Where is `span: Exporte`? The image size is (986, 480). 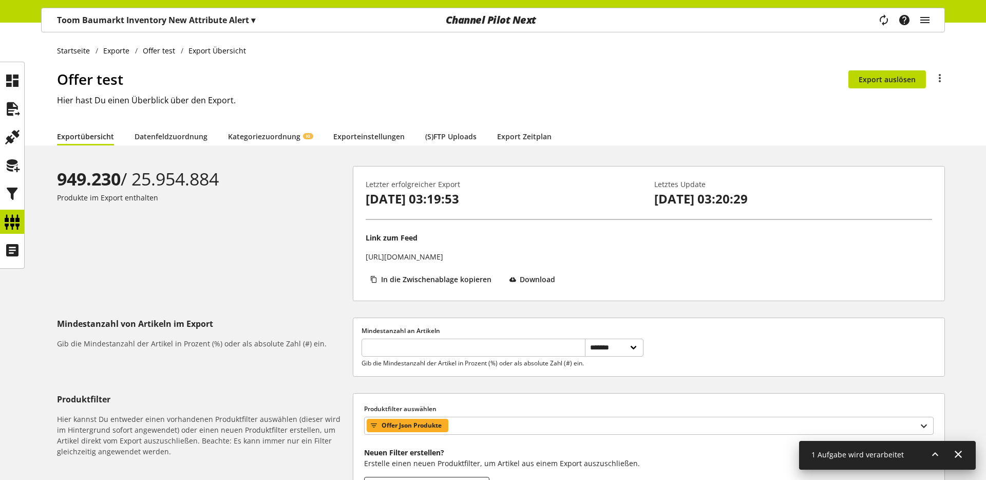 span: Exporte is located at coordinates (116, 50).